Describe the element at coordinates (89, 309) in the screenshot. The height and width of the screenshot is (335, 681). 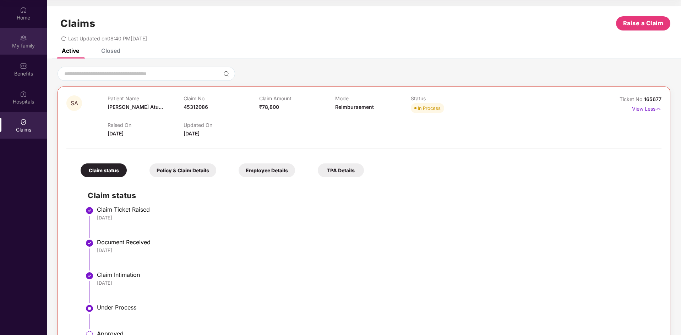
I see `img: svg+xml;base64,PHN2ZyBpZD0iU3RlcC1BY3RpdmUtMzJ4MzIiIHhtbG5zPSJodHRwOi8vd3d3LnczLm9yZy8yMDAwL3N2Zy...` at that location.